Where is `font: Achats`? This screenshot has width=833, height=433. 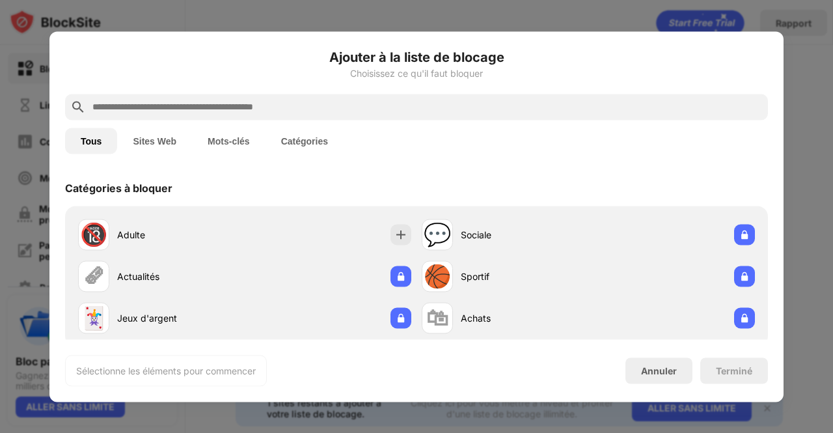
font: Achats is located at coordinates (476, 318).